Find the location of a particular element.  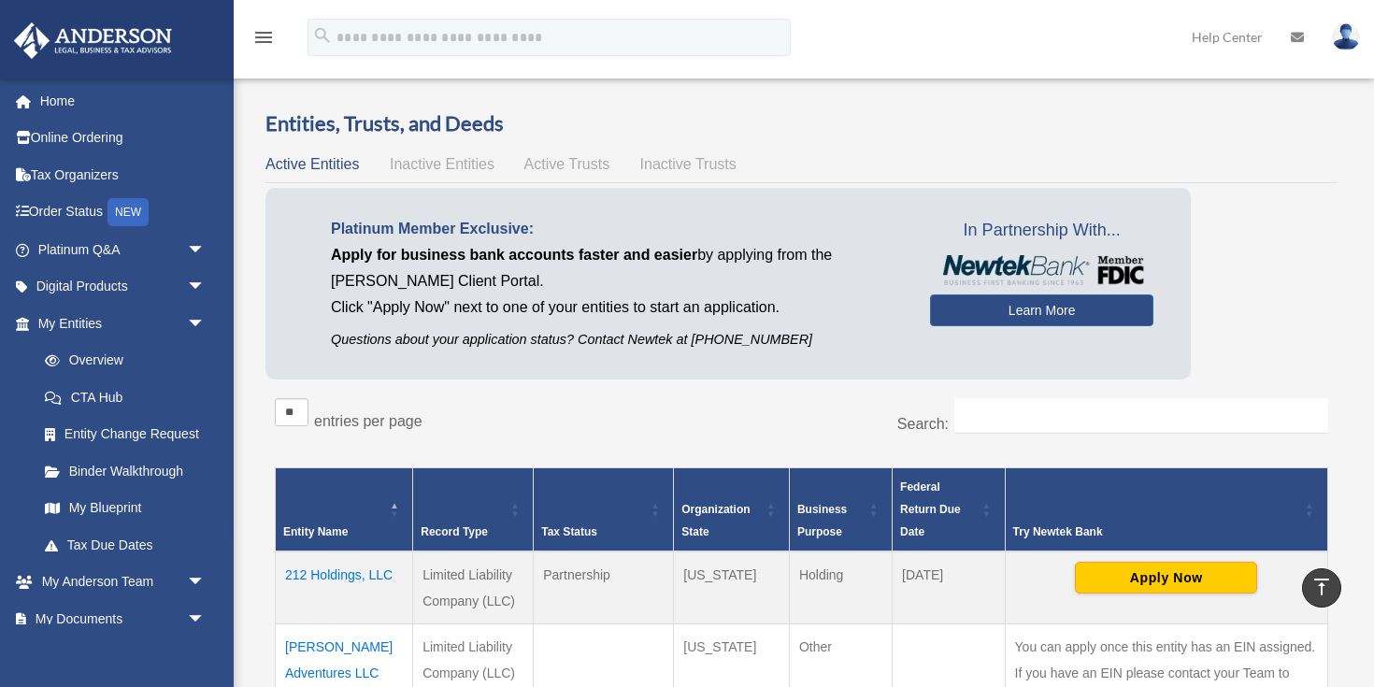

a: Digital Productsarrow_drop_down is located at coordinates (123, 287).